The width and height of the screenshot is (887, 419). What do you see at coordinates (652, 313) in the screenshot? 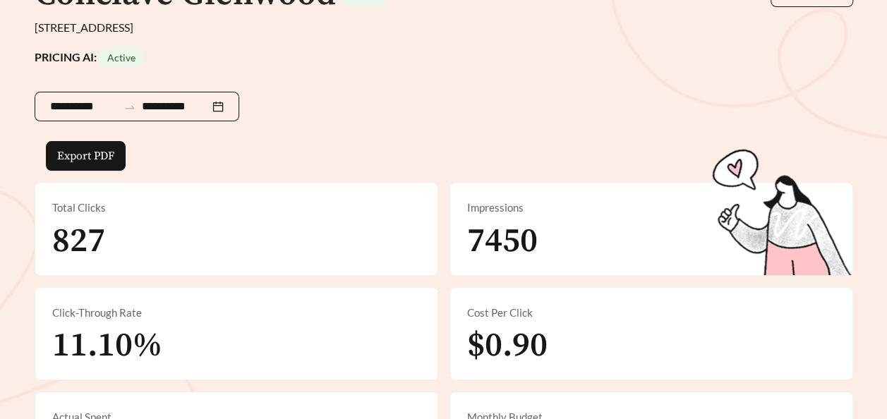
I see `div: Cost Per Click` at bounding box center [652, 313].